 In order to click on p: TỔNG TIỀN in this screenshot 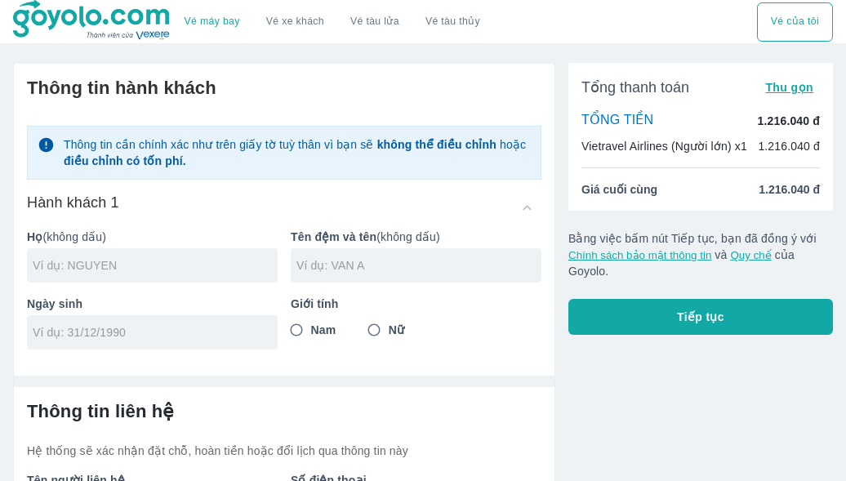, I will do `click(617, 121)`.